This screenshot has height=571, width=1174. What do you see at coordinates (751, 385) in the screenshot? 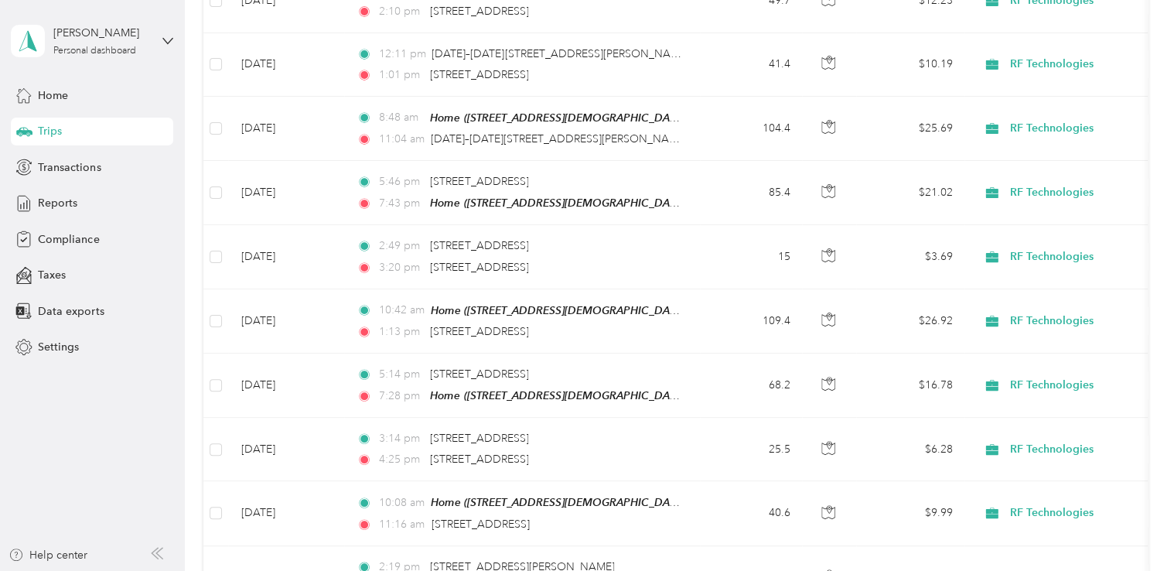
I see `td: 68.2` at bounding box center [751, 385].